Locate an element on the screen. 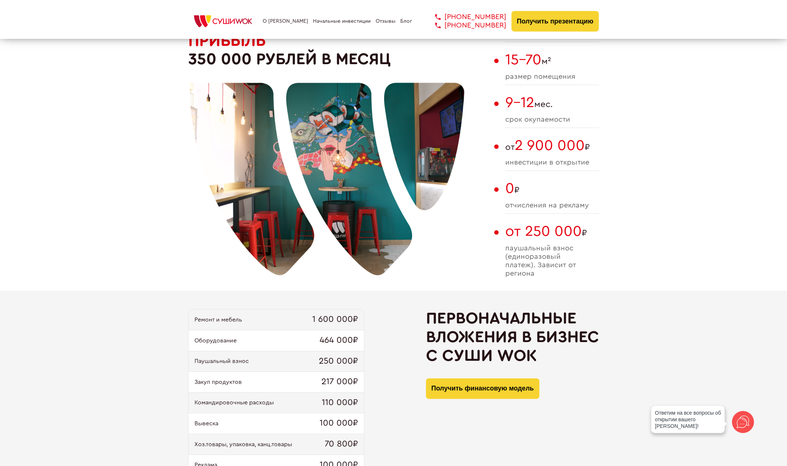 The height and width of the screenshot is (466, 787). span: 0 is located at coordinates (509, 188).